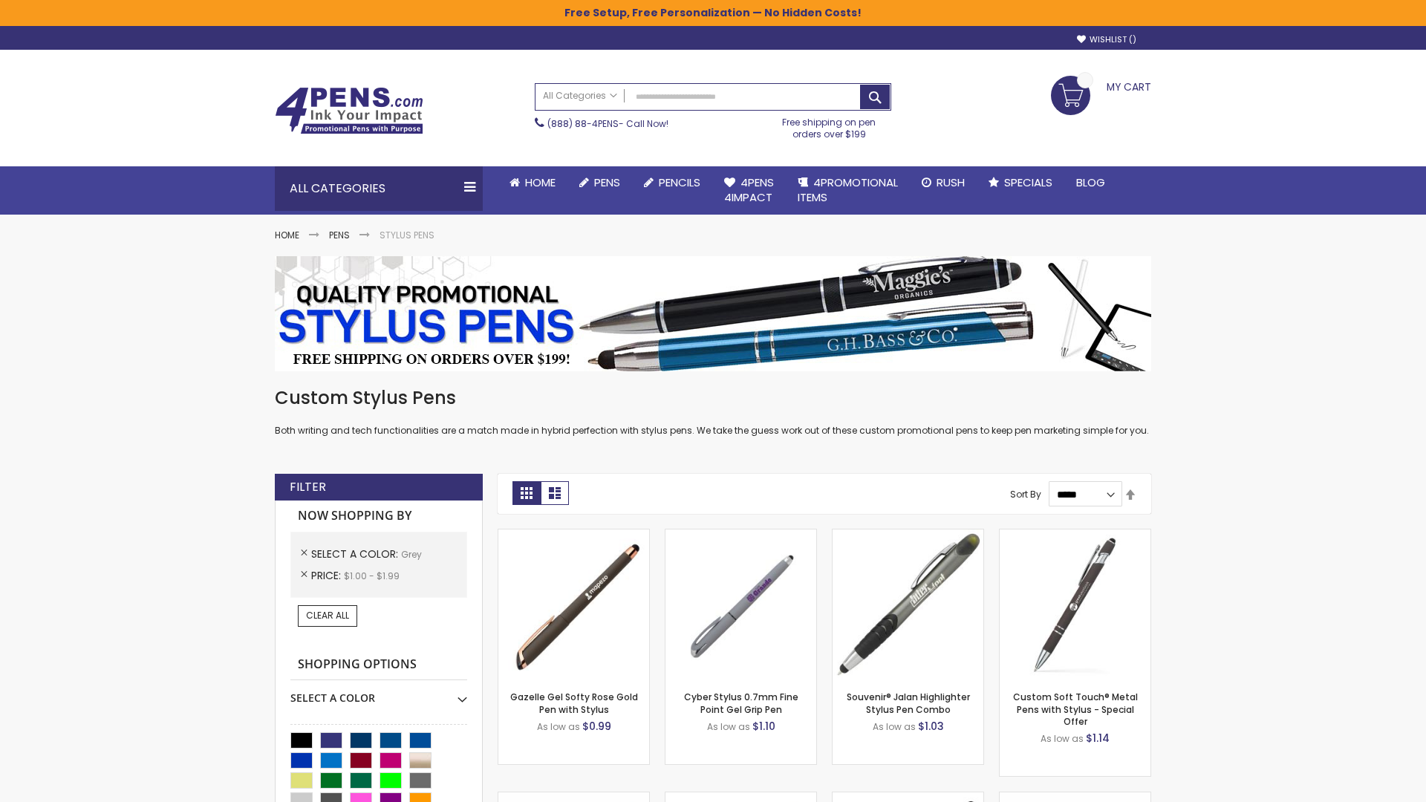  What do you see at coordinates (847, 189) in the screenshot?
I see `span: 4PROMOTIONAL ITEMS` at bounding box center [847, 189].